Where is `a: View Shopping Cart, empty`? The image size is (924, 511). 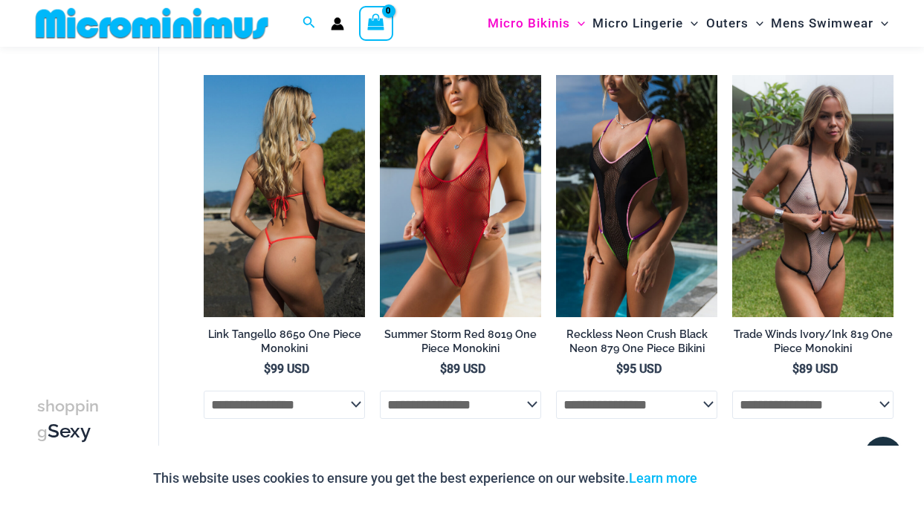
a: View Shopping Cart, empty is located at coordinates (376, 23).